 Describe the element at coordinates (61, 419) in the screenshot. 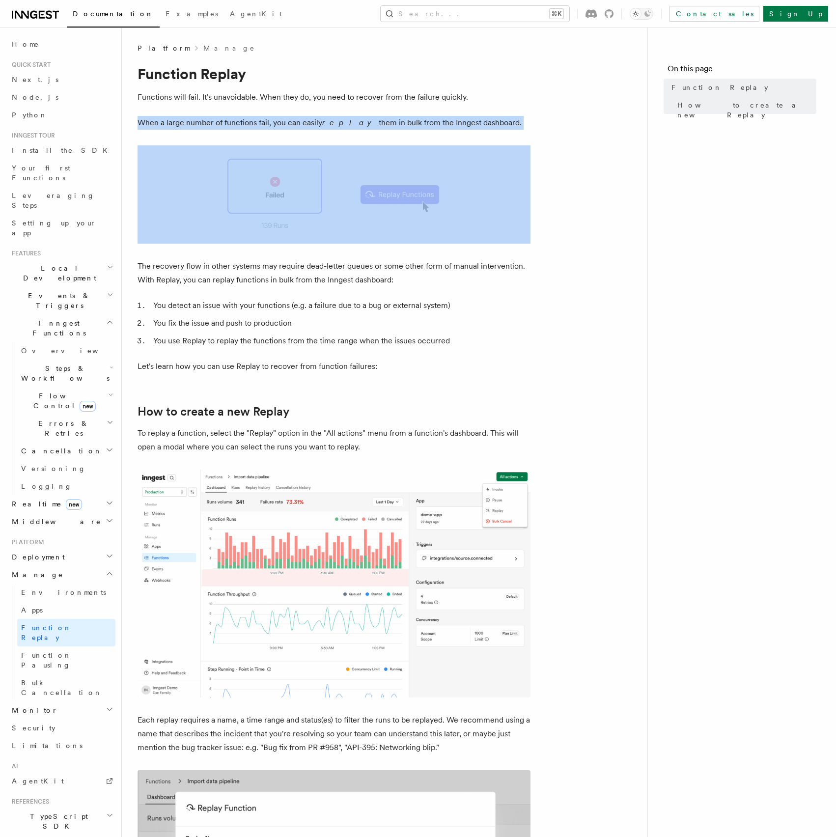

I see `div: Inngest Functions` at that location.